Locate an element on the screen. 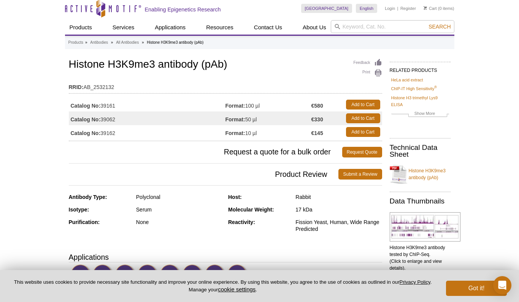 This screenshot has width=519, height=302. strong: Molecular Weight: is located at coordinates (251, 210).